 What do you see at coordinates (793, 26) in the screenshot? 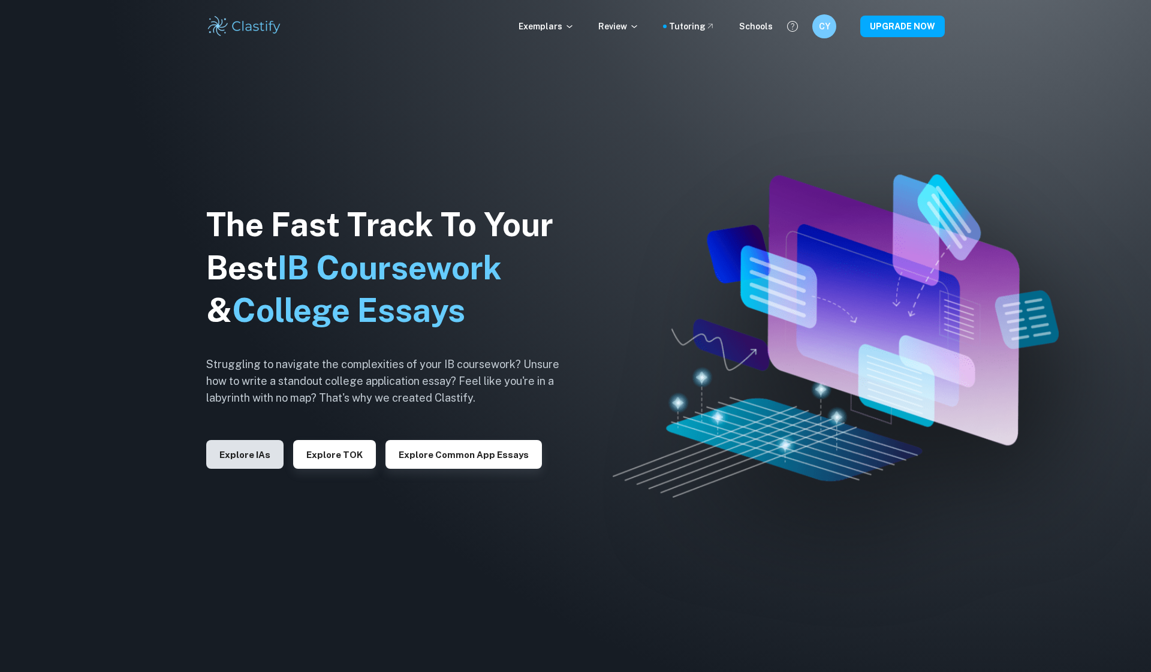
I see `button: Help and Feedback` at bounding box center [793, 26].